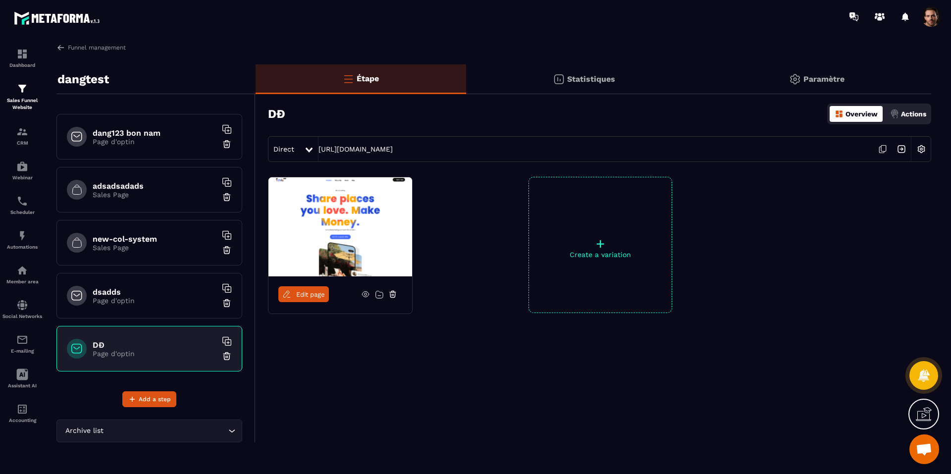  What do you see at coordinates (22, 97) in the screenshot?
I see `a: formationformationSales Funnel Website` at bounding box center [22, 97].